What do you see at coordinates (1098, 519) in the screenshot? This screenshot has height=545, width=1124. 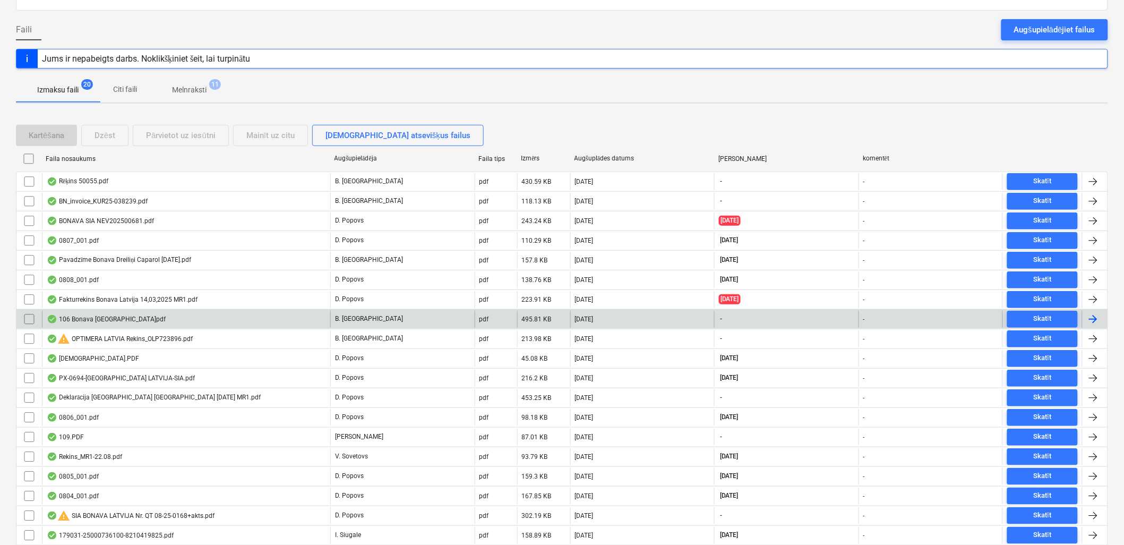 I see `div: Chat Widget` at bounding box center [1098, 519].